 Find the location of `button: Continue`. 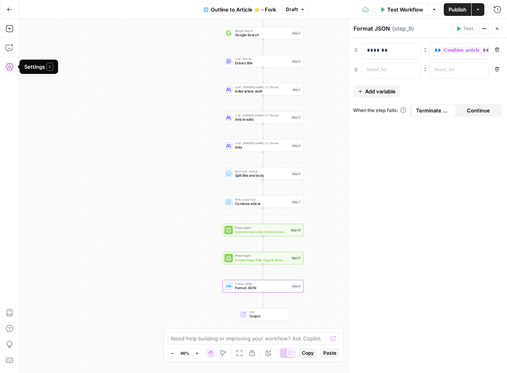

button: Continue is located at coordinates (478, 110).